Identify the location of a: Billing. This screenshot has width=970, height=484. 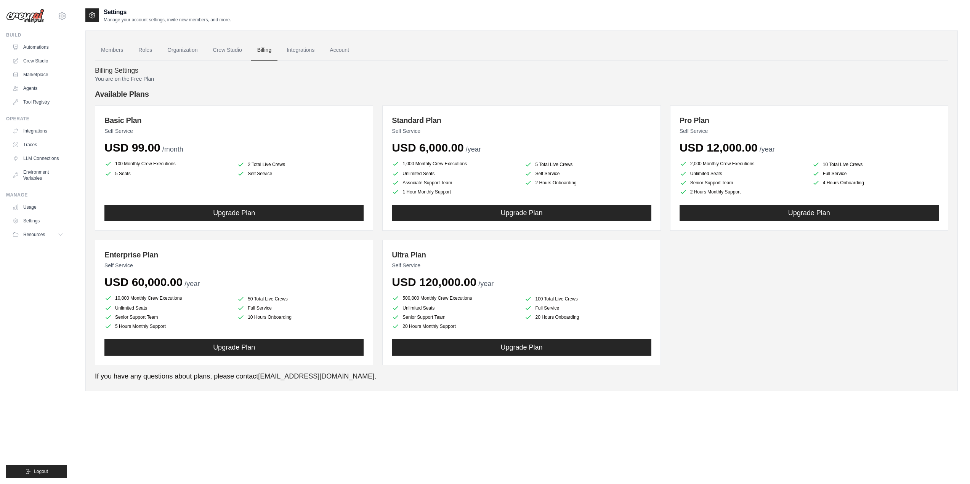
(264, 50).